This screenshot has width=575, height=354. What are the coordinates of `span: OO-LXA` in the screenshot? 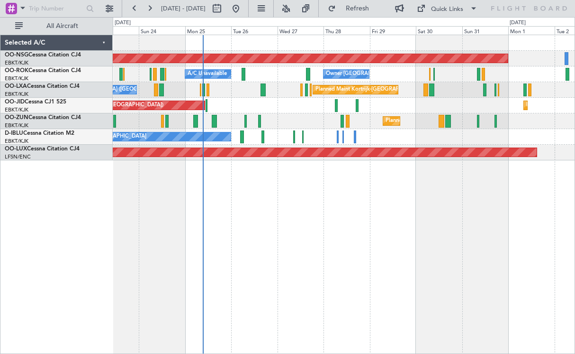 It's located at (16, 86).